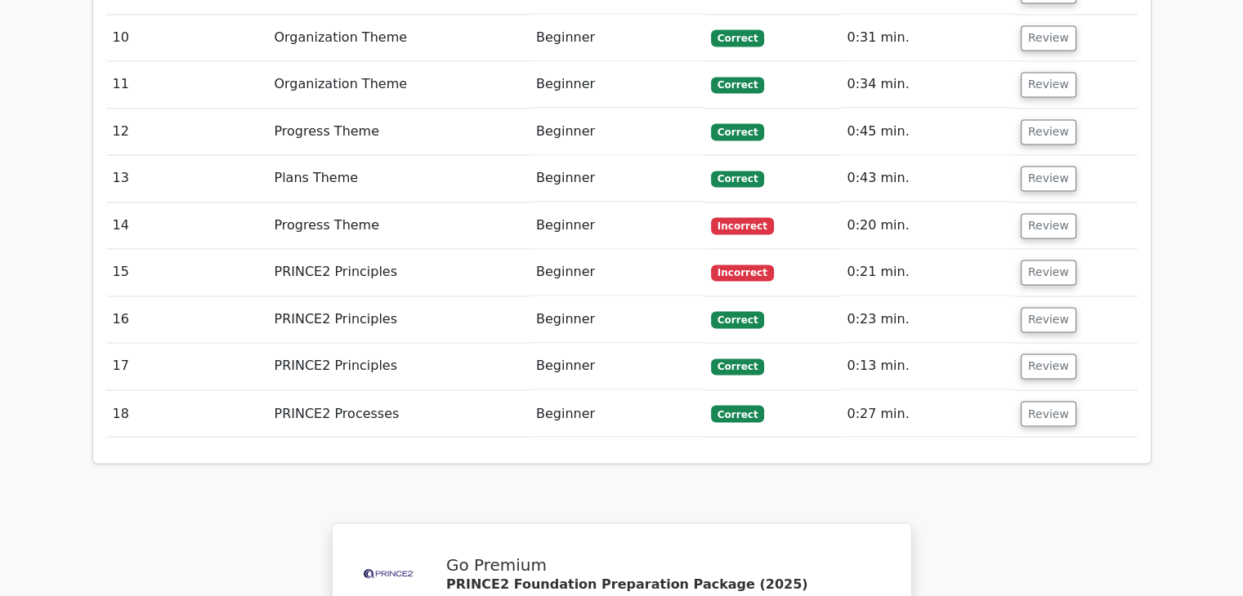 This screenshot has height=596, width=1243. What do you see at coordinates (187, 272) in the screenshot?
I see `td: 15` at bounding box center [187, 272].